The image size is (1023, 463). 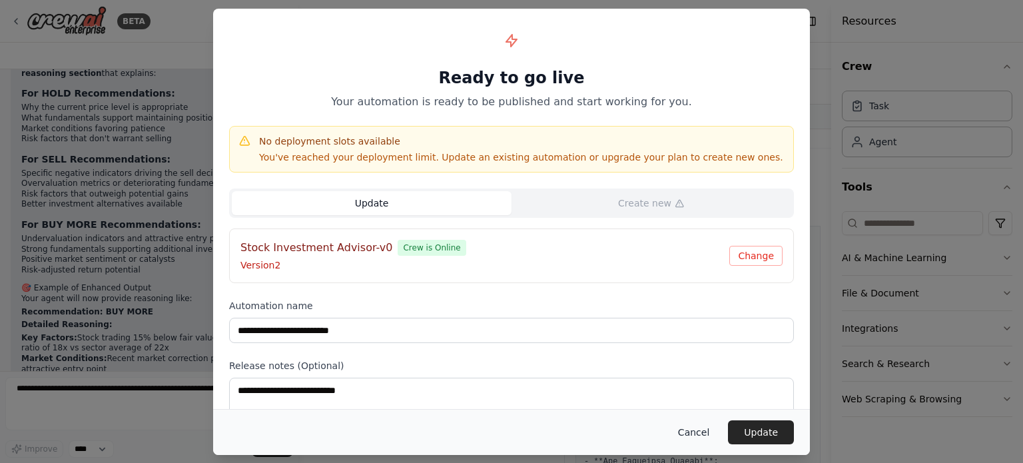 I want to click on h4: Stock Investment Advisor-v0, so click(x=316, y=248).